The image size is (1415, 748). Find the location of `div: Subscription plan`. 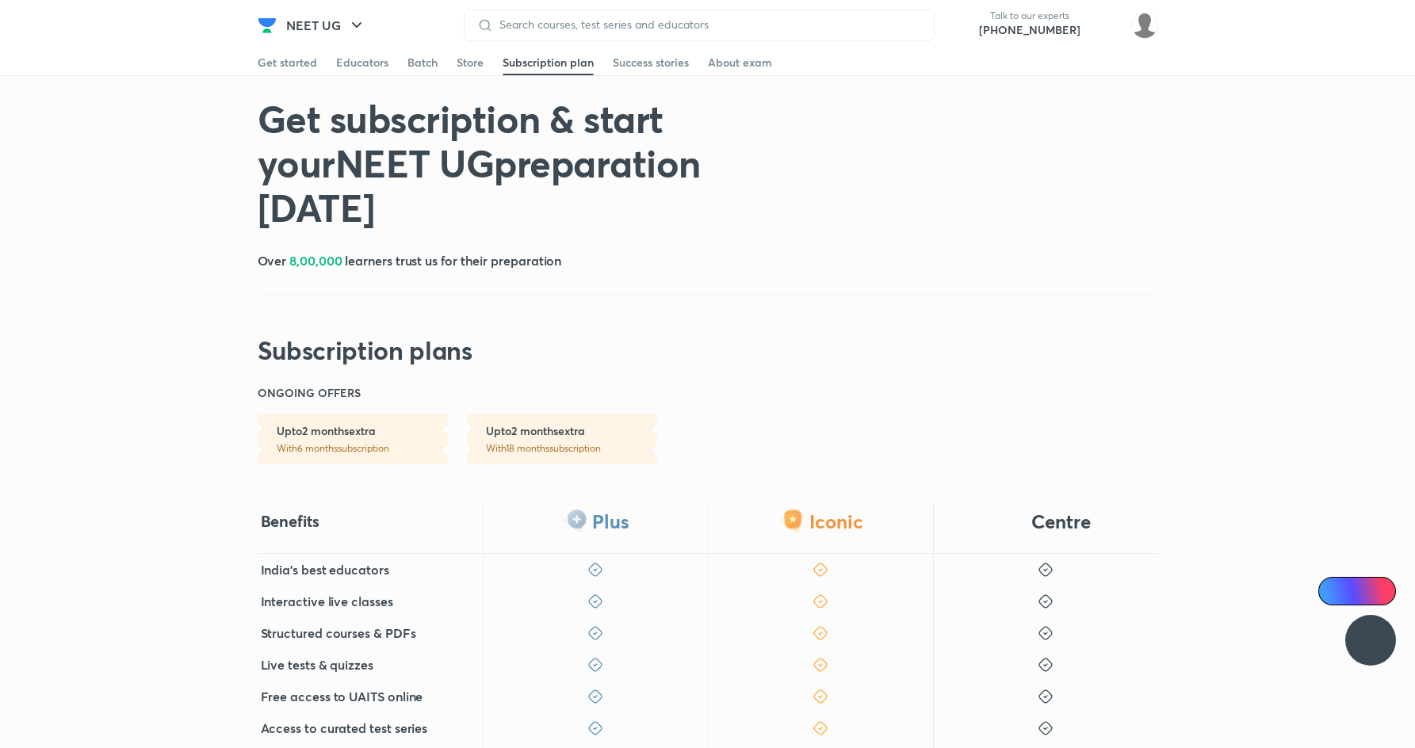

div: Subscription plan is located at coordinates (548, 63).